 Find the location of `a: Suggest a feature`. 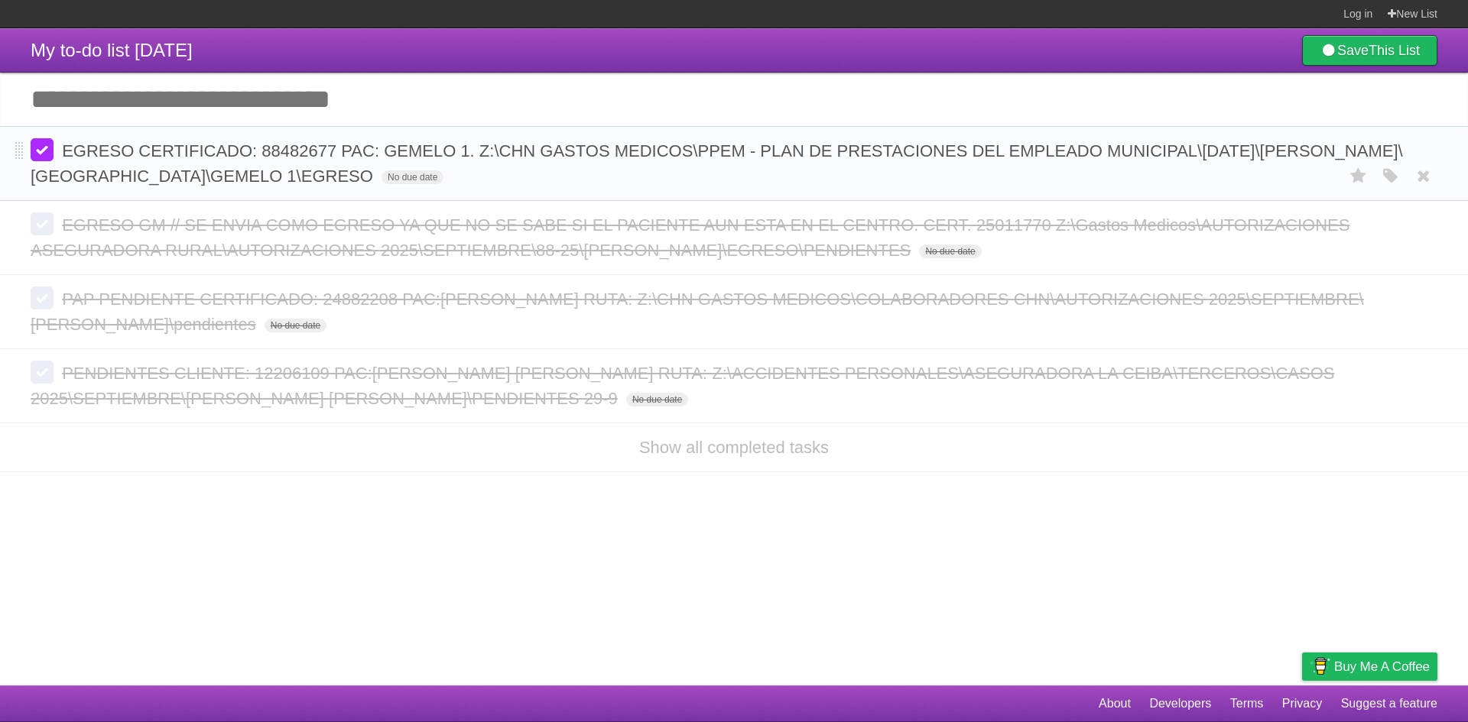

a: Suggest a feature is located at coordinates (1389, 704).